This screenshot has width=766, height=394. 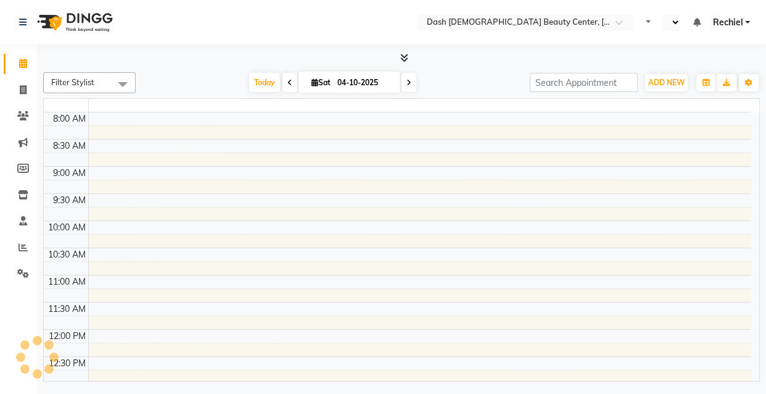 I want to click on div: 8:30 AM, so click(x=69, y=146).